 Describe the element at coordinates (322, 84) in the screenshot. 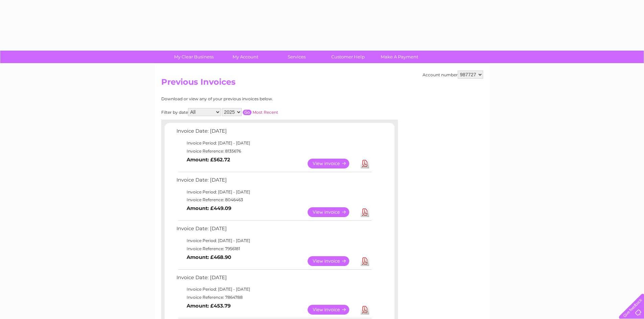

I see `h2: Previous Invoices` at that location.